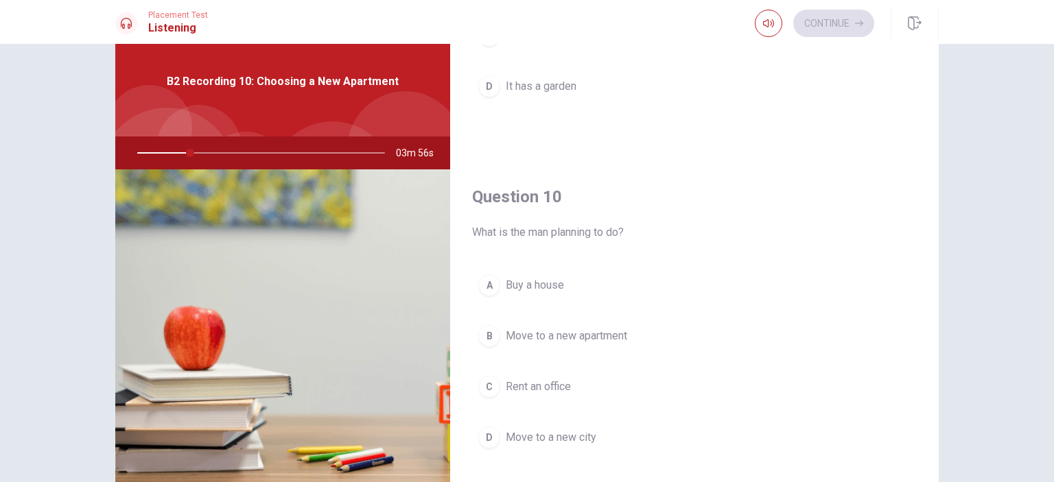 The image size is (1054, 482). I want to click on button: ABuy a house, so click(694, 285).